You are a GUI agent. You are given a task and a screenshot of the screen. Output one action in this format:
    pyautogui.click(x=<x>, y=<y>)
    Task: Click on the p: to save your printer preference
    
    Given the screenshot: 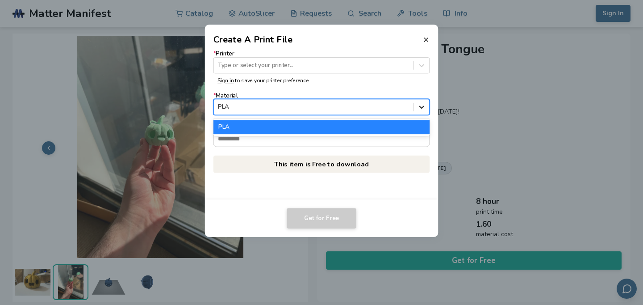 What is the action you would take?
    pyautogui.click(x=322, y=81)
    